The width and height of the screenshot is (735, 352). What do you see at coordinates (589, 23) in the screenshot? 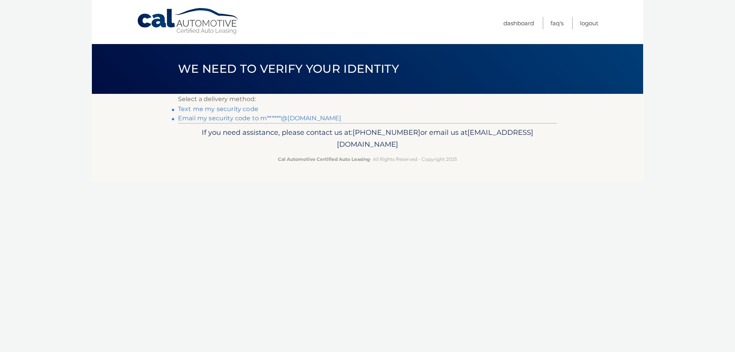
I see `a: Logout` at bounding box center [589, 23].